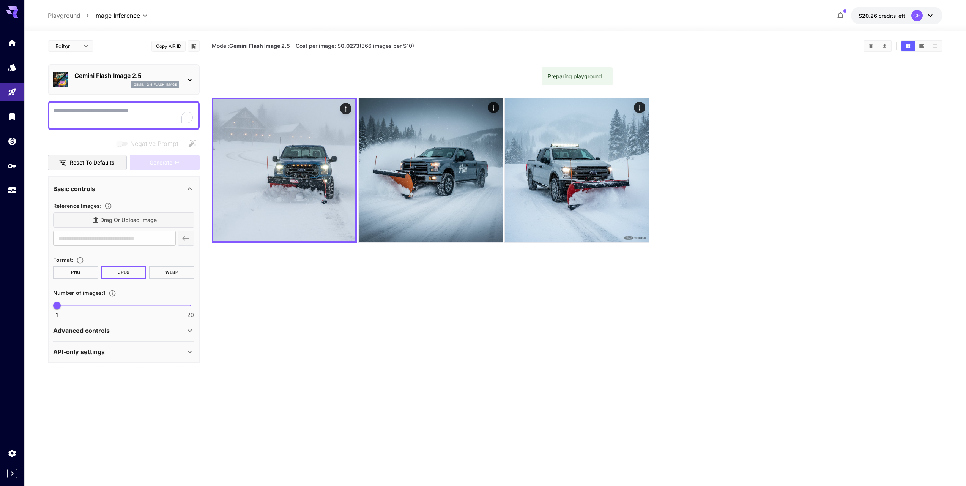 The image size is (966, 486). Describe the element at coordinates (12, 141) in the screenshot. I see `div: Wallet` at that location.